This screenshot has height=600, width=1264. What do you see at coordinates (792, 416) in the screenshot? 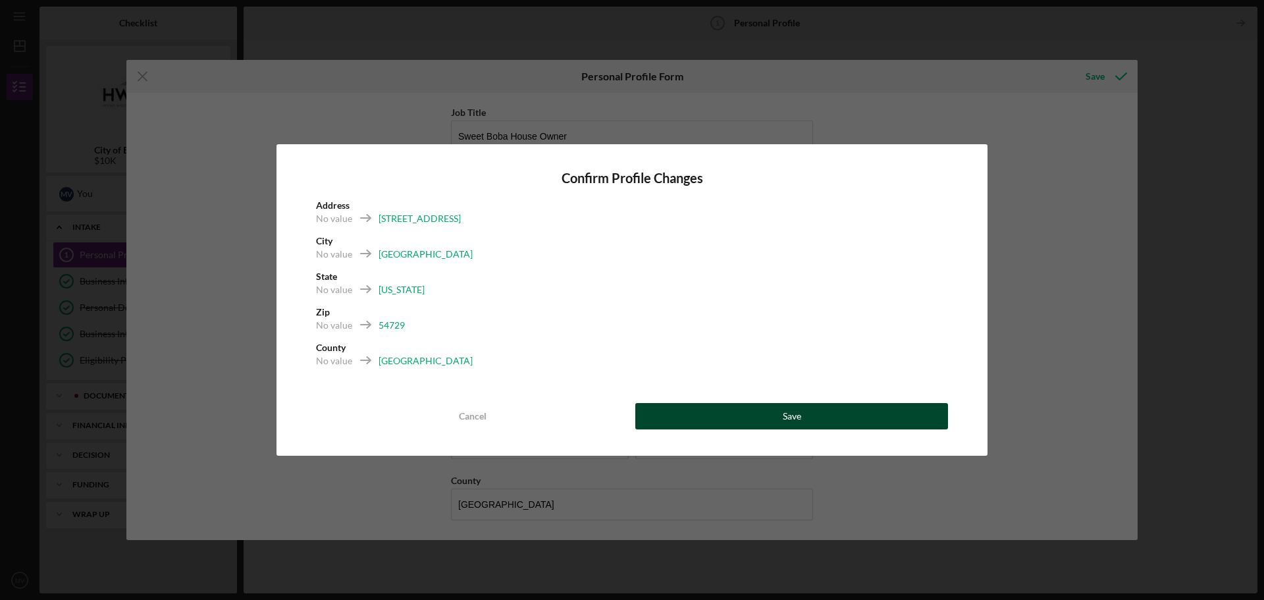
I see `div: Save` at bounding box center [792, 416].